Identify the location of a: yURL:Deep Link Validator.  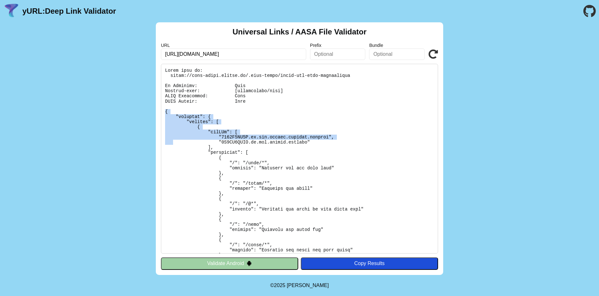
(69, 11).